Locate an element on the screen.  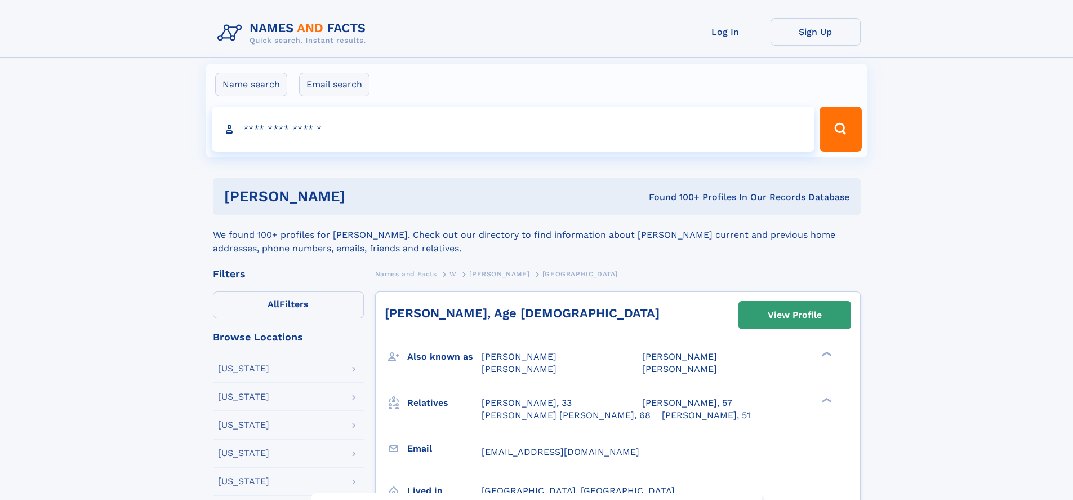
h3: Relatives is located at coordinates (444, 403).